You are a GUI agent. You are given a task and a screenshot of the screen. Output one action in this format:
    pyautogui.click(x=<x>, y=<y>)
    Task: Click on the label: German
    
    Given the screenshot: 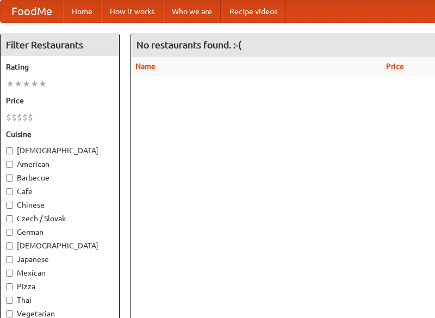 What is the action you would take?
    pyautogui.click(x=60, y=232)
    